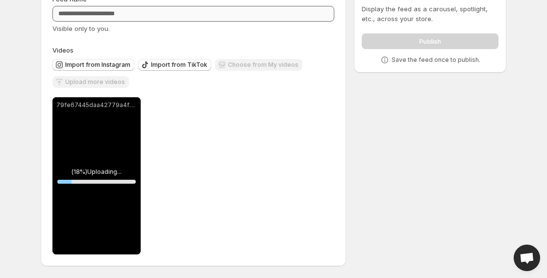  I want to click on span: Visible only to you., so click(81, 28).